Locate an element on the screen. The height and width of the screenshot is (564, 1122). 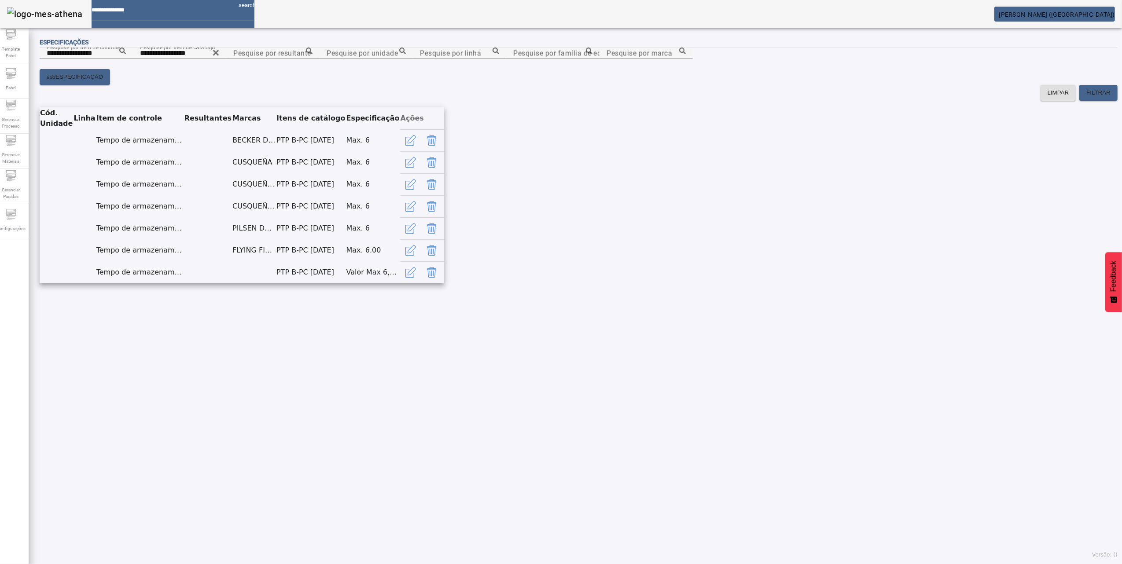
img: logo-mes-athena is located at coordinates (45, 14).